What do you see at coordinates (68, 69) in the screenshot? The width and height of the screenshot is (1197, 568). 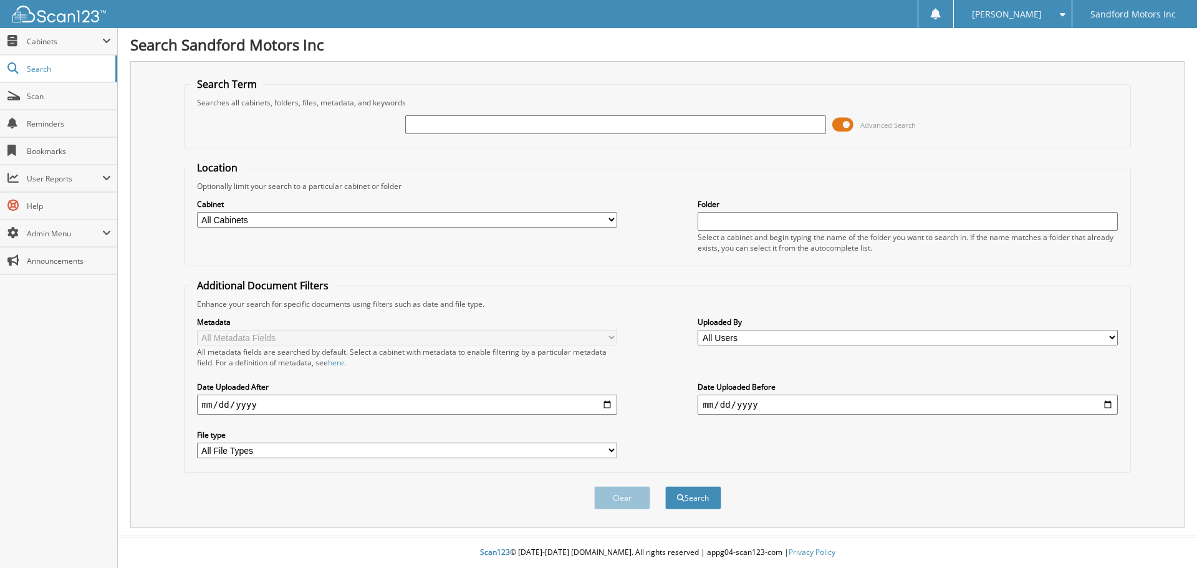 I see `span: Search` at bounding box center [68, 69].